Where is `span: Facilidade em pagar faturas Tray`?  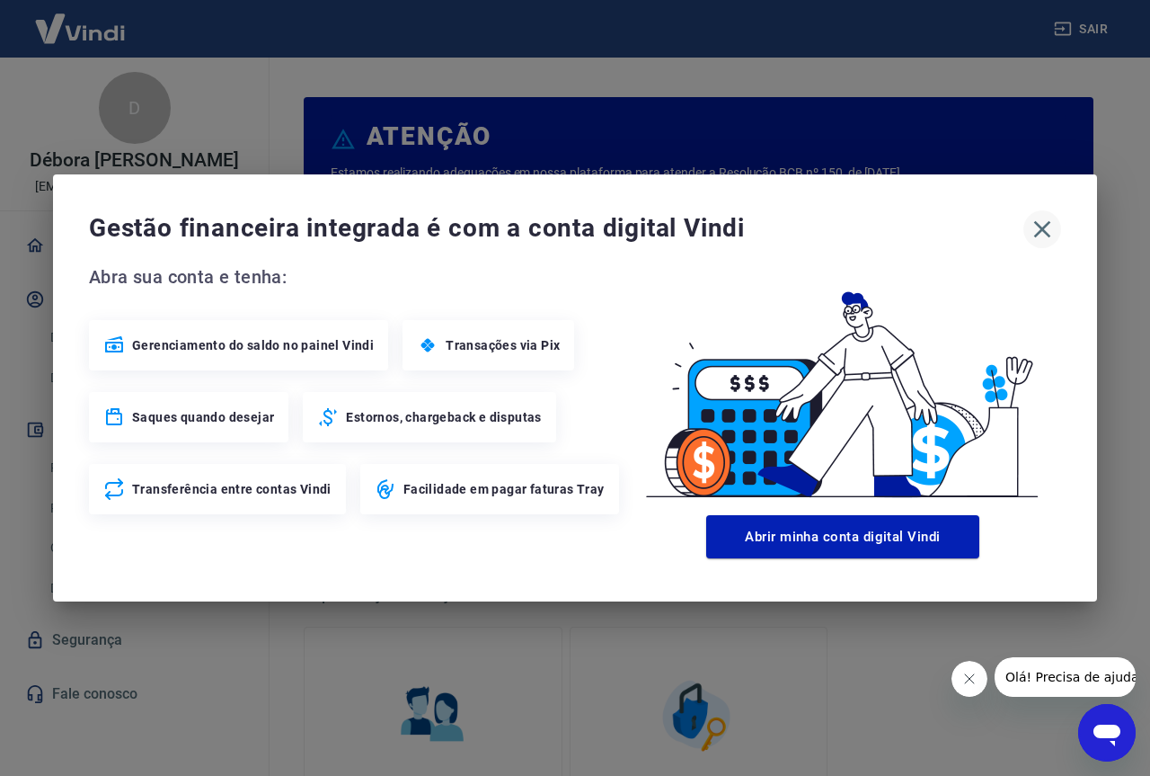 span: Facilidade em pagar faturas Tray is located at coordinates (504, 489).